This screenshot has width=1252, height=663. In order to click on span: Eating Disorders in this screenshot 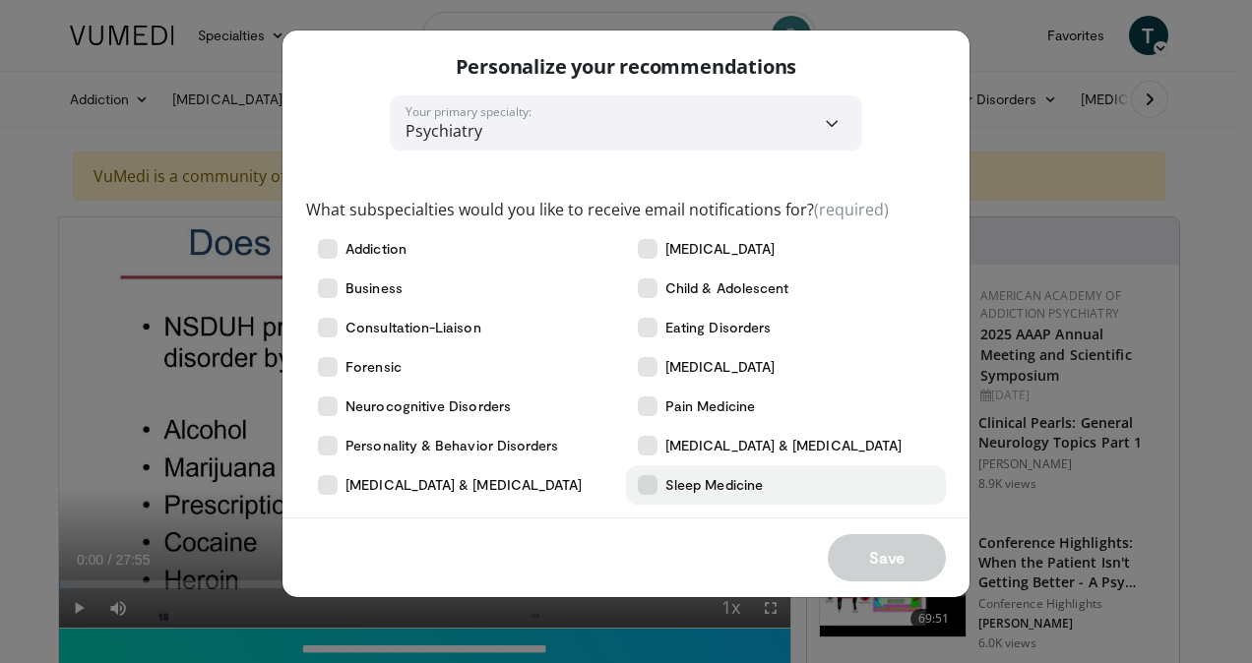, I will do `click(718, 328)`.